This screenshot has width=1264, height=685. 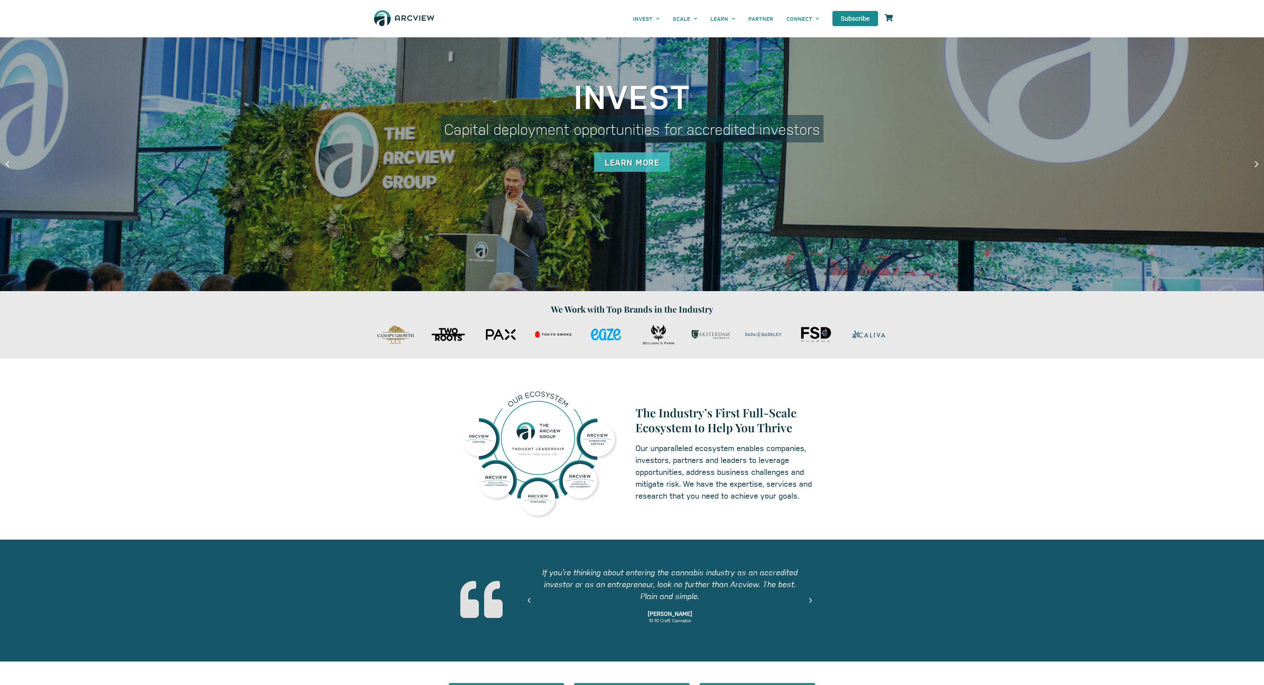 What do you see at coordinates (816, 334) in the screenshot?
I see `div: FSD Pharma 125x75` at bounding box center [816, 334].